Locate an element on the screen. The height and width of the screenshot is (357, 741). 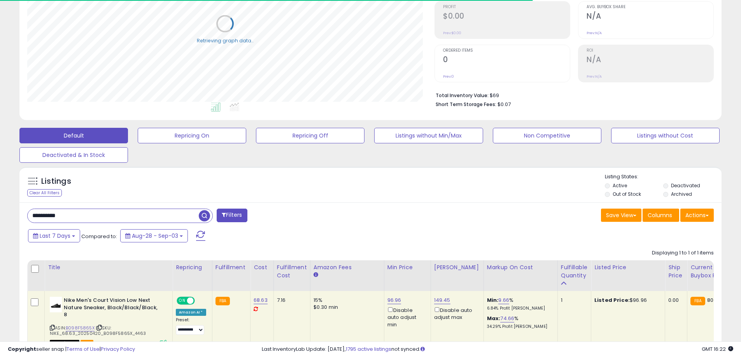
th: The percentage added to the cost of goods (COGS) that forms the calculator for Min & Max prices. is located at coordinates (520, 276).